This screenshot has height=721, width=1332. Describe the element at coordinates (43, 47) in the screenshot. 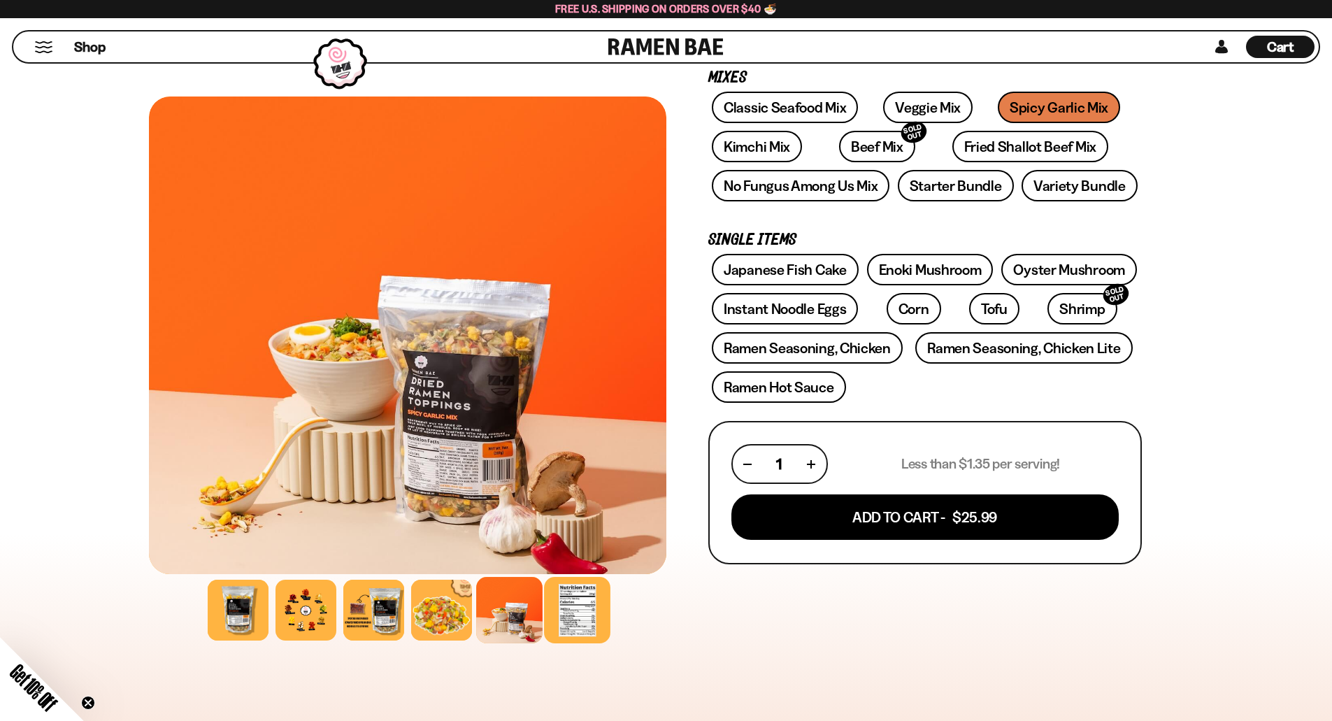

I see `button: Mobile Menu Trigger` at that location.